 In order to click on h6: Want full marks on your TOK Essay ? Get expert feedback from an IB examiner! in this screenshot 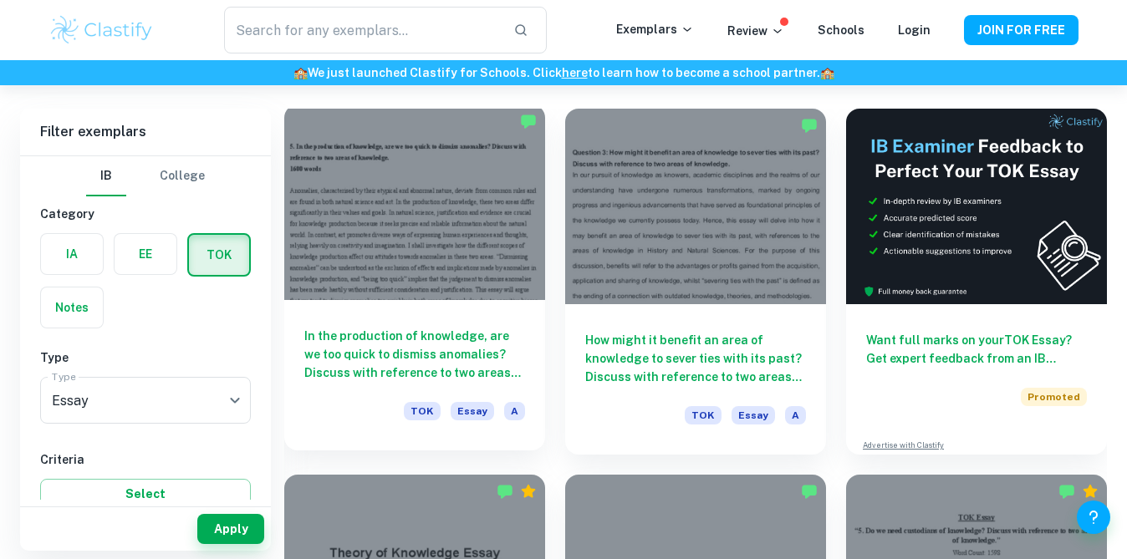, I will do `click(976, 349)`.